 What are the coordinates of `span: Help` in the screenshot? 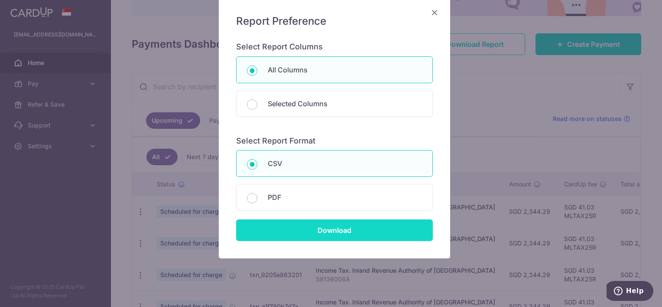 It's located at (28, 10).